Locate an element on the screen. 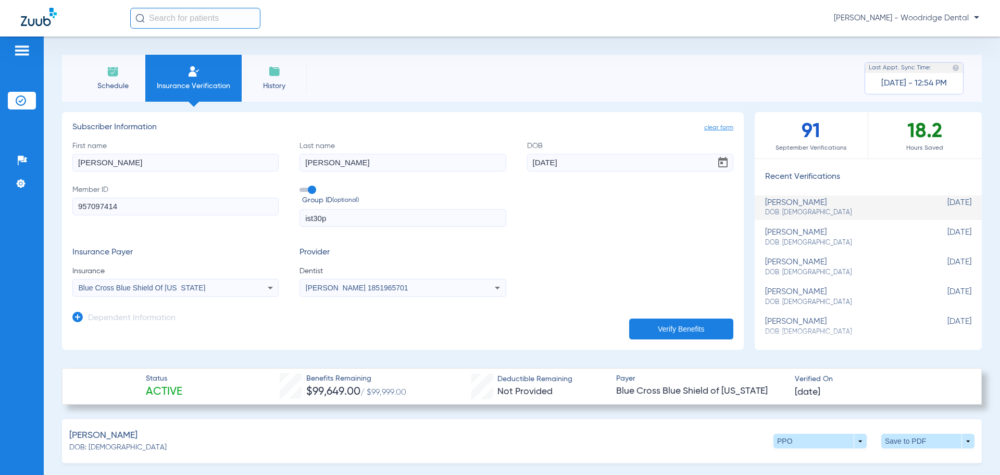 This screenshot has width=1000, height=475. span: Schedule is located at coordinates (113, 86).